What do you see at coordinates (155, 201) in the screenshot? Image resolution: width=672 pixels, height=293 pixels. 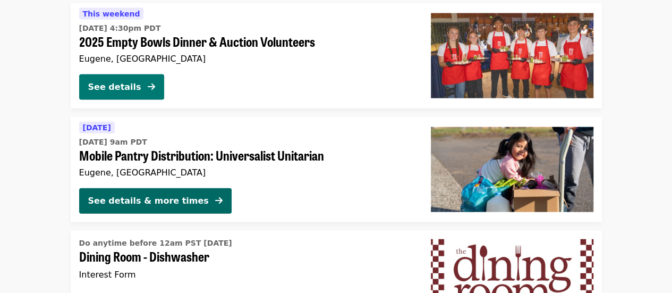 I see `button: See details & more times` at bounding box center [155, 201].